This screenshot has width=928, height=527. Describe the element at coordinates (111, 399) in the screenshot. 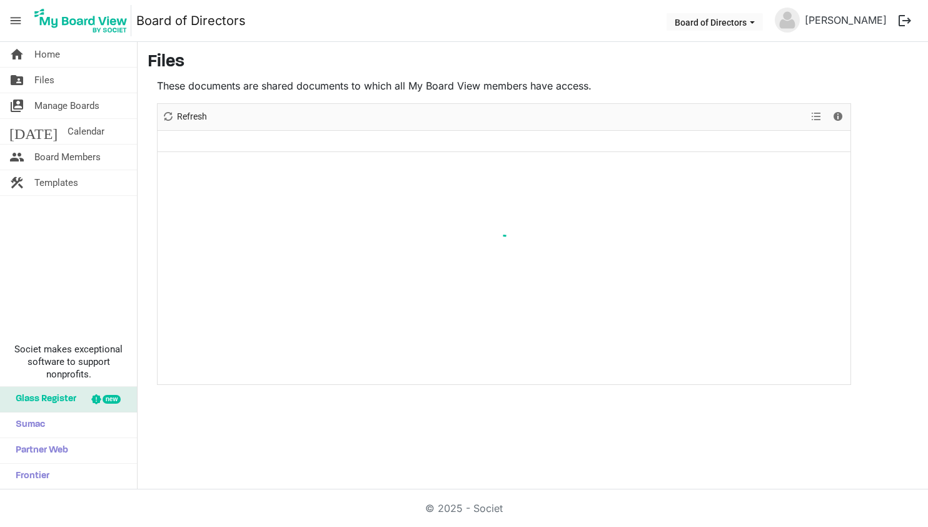

I see `div: new` at that location.